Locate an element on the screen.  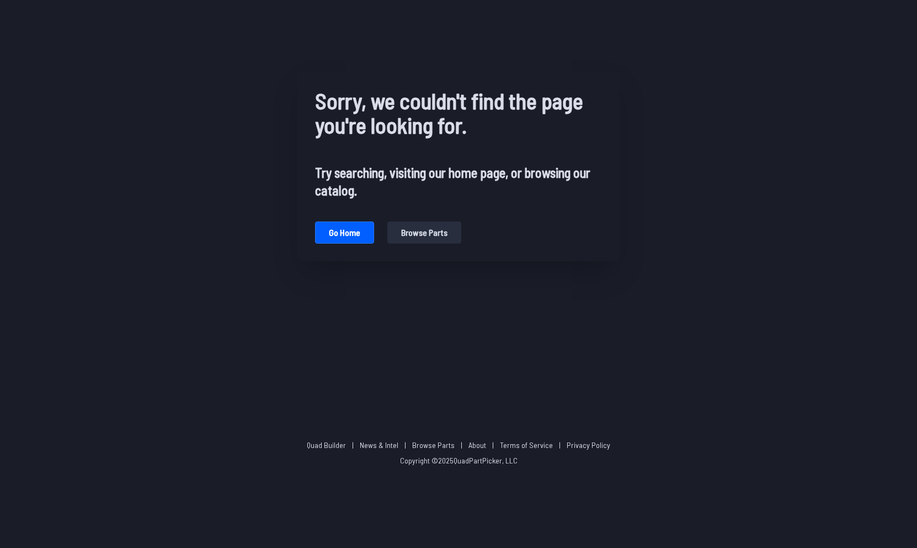
a: About is located at coordinates (478, 444).